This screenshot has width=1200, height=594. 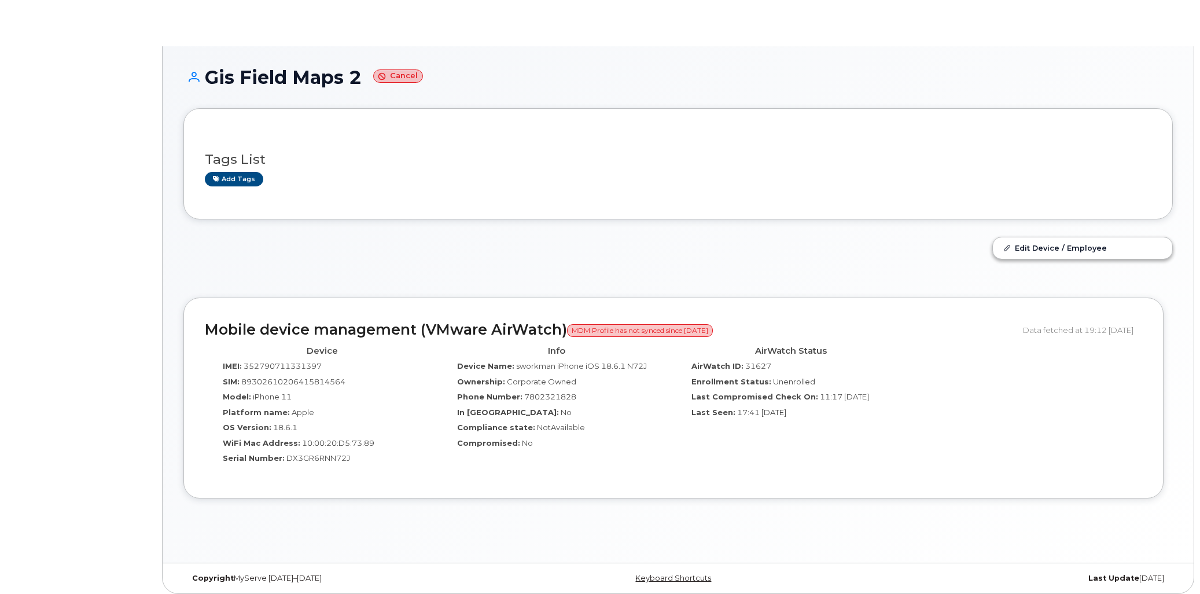 I want to click on label: AirWatch ID:, so click(x=717, y=366).